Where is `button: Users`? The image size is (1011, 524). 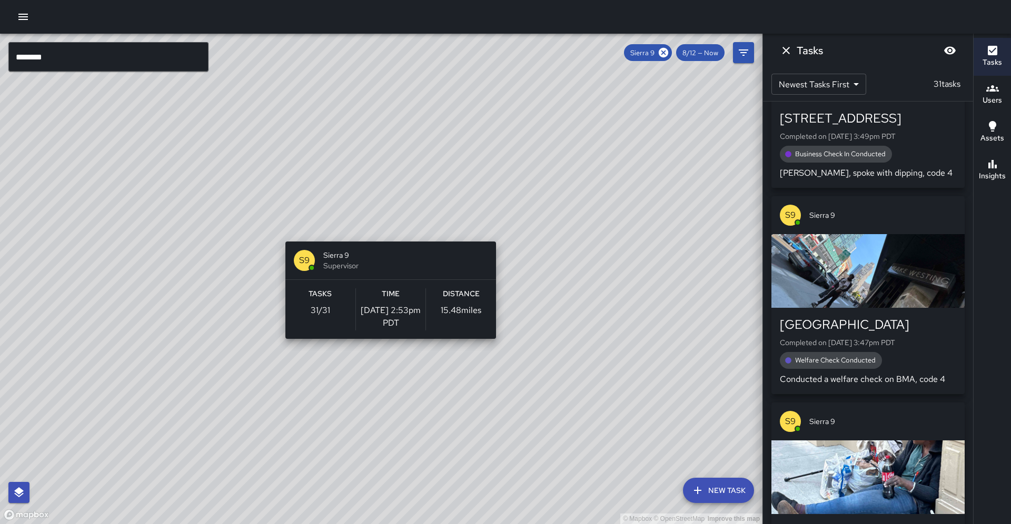
button: Users is located at coordinates (992, 95).